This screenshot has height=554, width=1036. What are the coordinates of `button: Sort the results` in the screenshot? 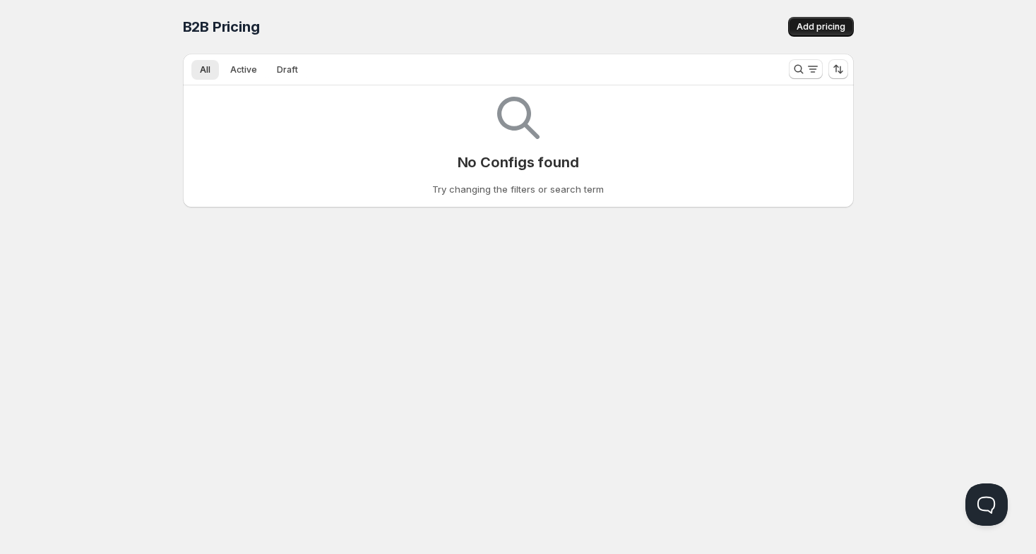 It's located at (838, 69).